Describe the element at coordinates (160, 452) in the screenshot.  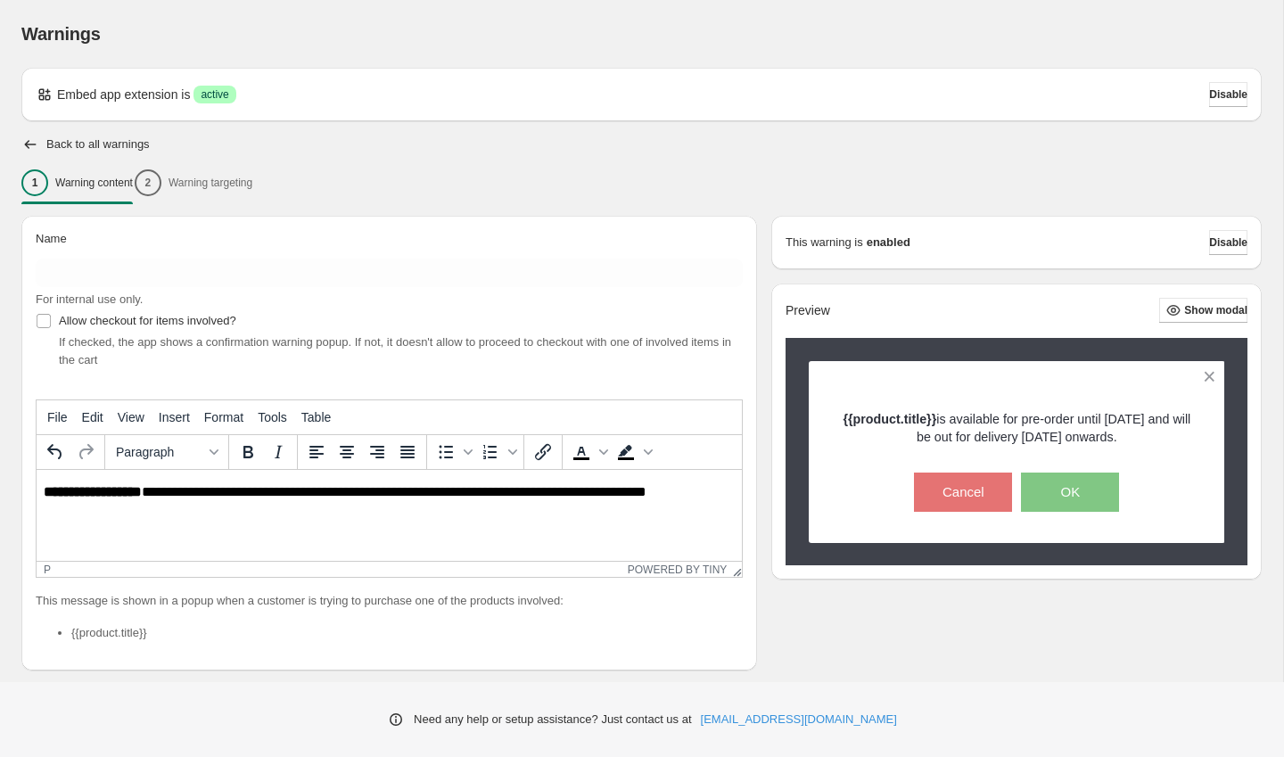
I see `span: Paragraph` at that location.